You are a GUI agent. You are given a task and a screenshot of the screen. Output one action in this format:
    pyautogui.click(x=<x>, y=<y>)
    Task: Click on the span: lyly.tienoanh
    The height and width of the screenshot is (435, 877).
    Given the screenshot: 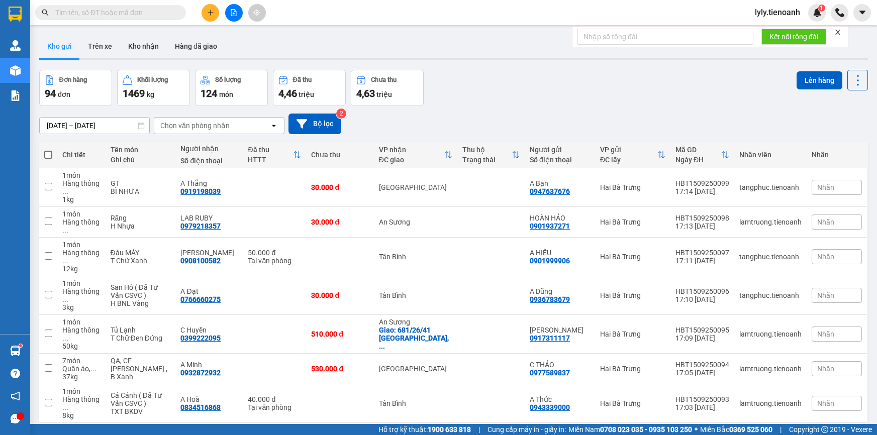 What is the action you would take?
    pyautogui.click(x=777, y=12)
    